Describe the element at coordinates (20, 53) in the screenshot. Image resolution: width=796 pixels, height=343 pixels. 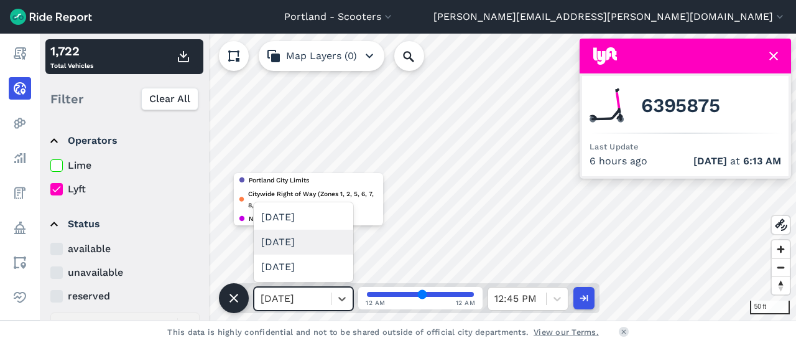
I see `a: Report` at that location.